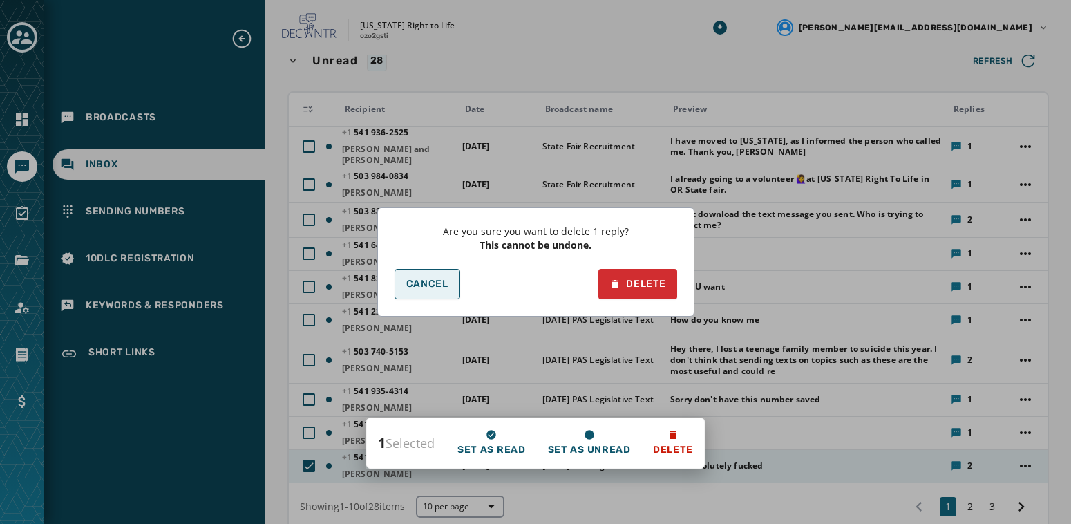 This screenshot has width=1071, height=524. What do you see at coordinates (427, 284) in the screenshot?
I see `button: Cancel` at bounding box center [427, 284].